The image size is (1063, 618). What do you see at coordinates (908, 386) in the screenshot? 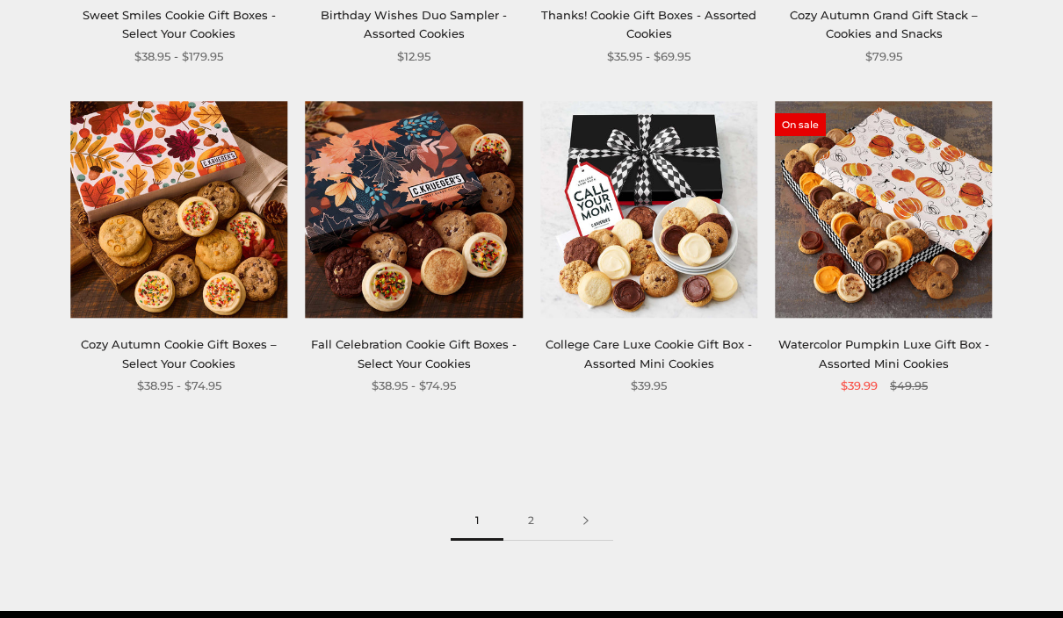
I see `span: $49.95` at bounding box center [908, 386].